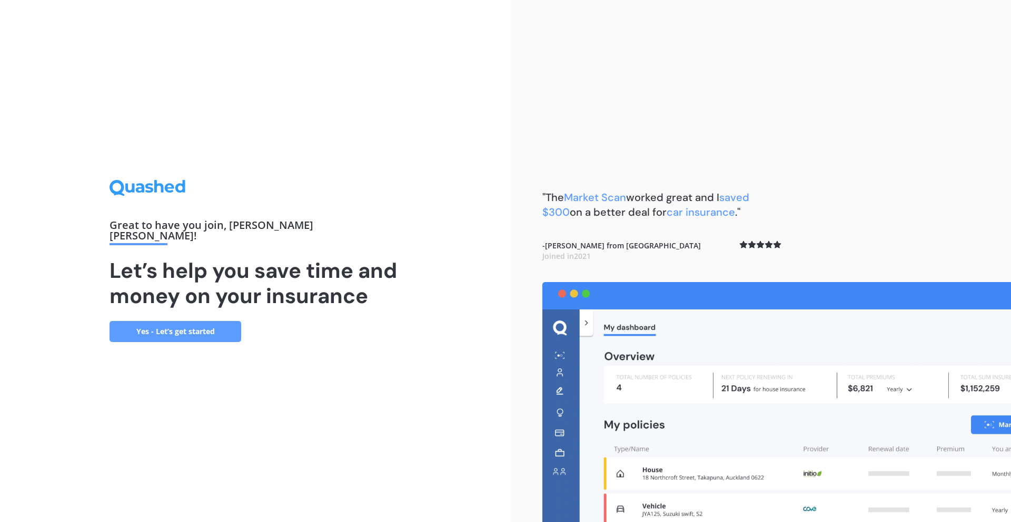 This screenshot has height=522, width=1011. What do you see at coordinates (255, 283) in the screenshot?
I see `h1: Let’s help you save time and money on your insurance` at bounding box center [255, 283].